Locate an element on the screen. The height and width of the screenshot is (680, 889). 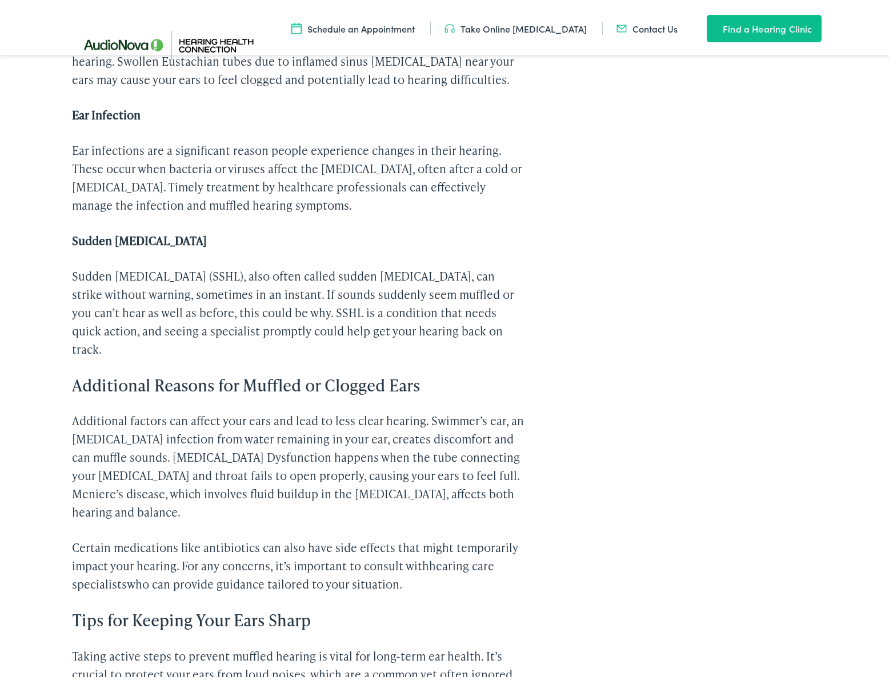
p: Sinus pressure not only makes your nose feel blocked, but it can also impact your hearing. Swolle... is located at coordinates (298, 58).